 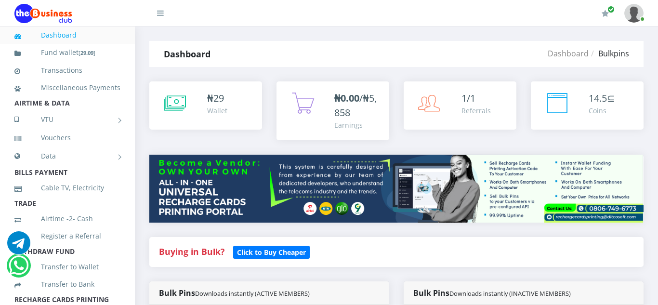 What do you see at coordinates (468, 98) in the screenshot?
I see `span: 1/1` at bounding box center [468, 98].